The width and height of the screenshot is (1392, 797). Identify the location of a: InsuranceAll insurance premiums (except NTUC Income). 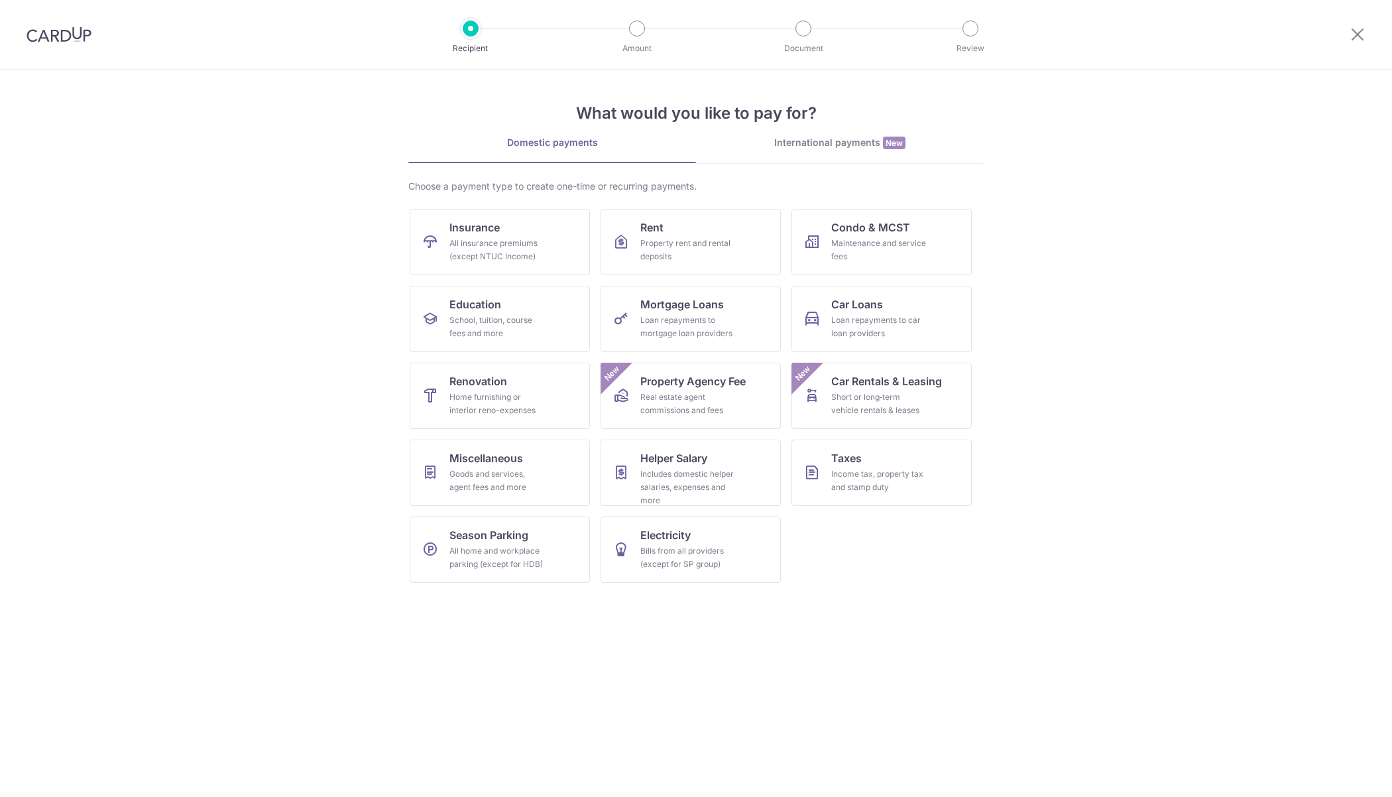
(500, 242).